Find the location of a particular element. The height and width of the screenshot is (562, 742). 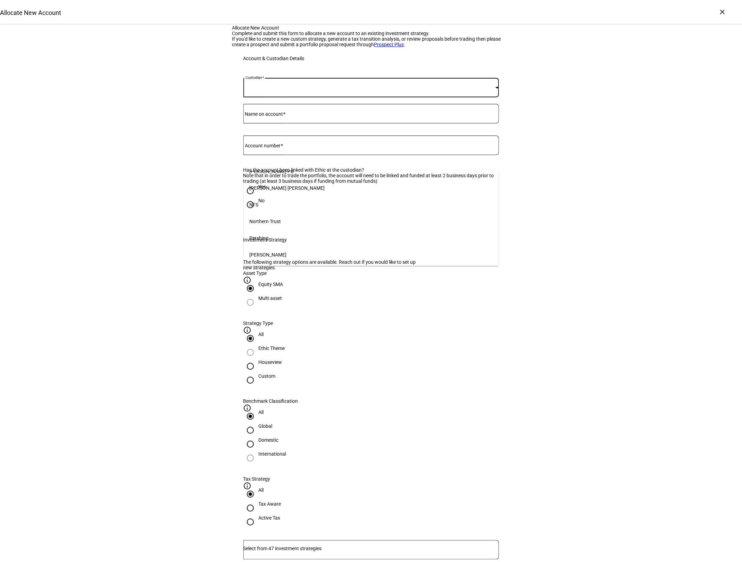

span: Northern Trust is located at coordinates (265, 221).